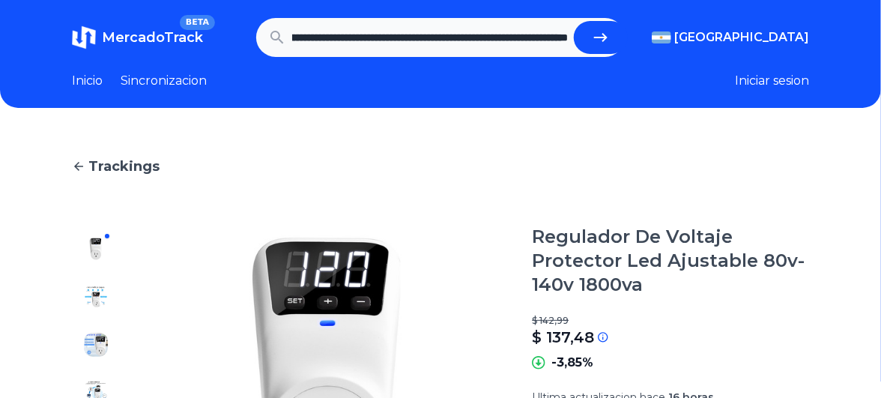 This screenshot has height=398, width=881. What do you see at coordinates (124, 166) in the screenshot?
I see `span: Trackings` at bounding box center [124, 166].